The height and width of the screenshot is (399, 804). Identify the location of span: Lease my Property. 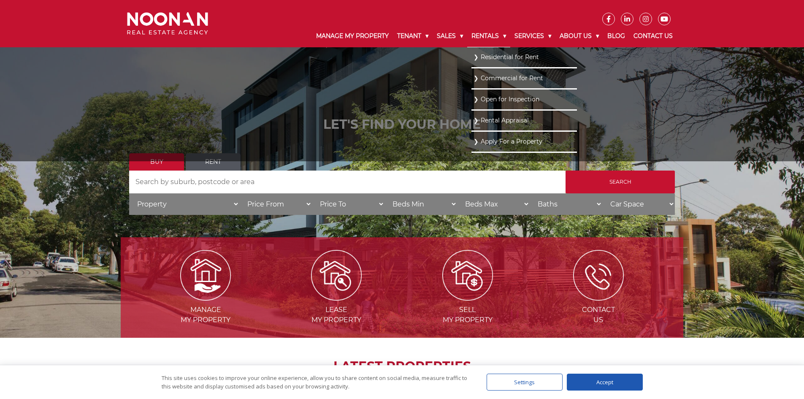
(336, 315).